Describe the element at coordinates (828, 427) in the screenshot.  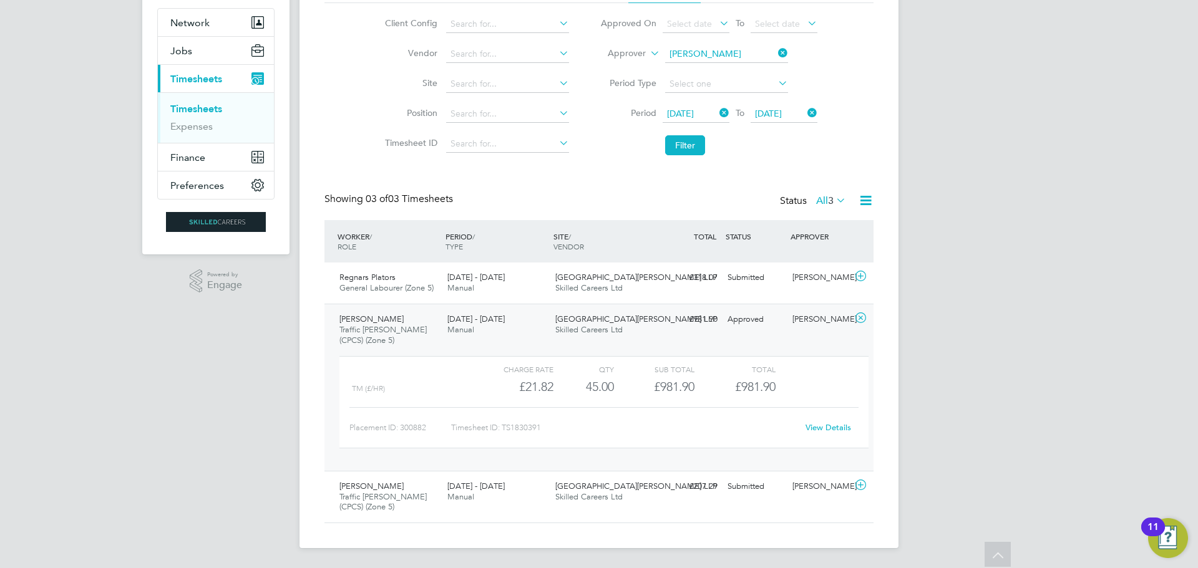
I see `a: View Details` at that location.